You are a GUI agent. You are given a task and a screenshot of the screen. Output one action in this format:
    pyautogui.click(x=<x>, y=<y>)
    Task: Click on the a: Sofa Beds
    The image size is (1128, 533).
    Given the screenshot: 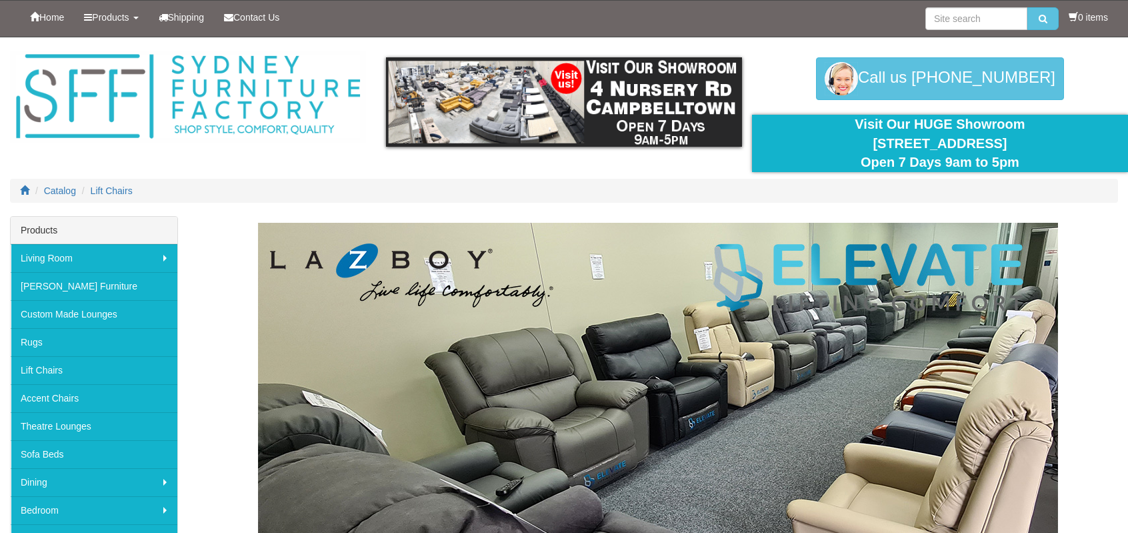 What is the action you would take?
    pyautogui.click(x=94, y=454)
    